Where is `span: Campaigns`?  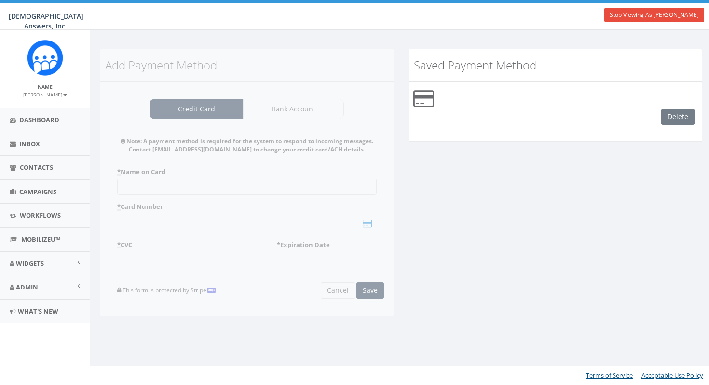
span: Campaigns is located at coordinates (38, 191).